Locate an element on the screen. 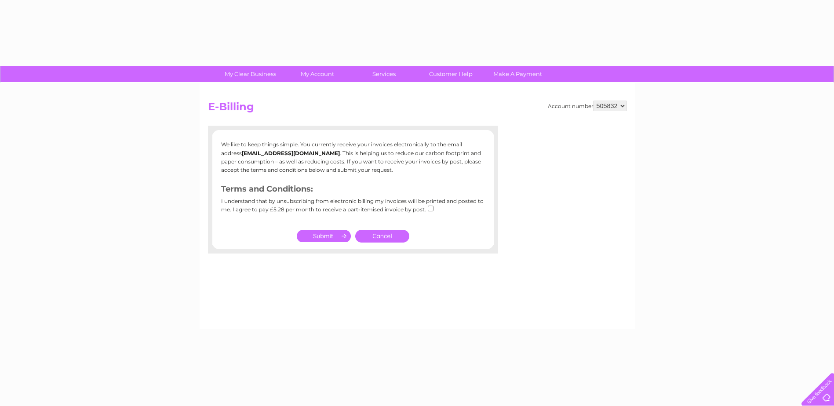 The image size is (834, 406). div: I understand that by unsubscribing from electronic billing my invoices will be printed and posted... is located at coordinates (353, 208).